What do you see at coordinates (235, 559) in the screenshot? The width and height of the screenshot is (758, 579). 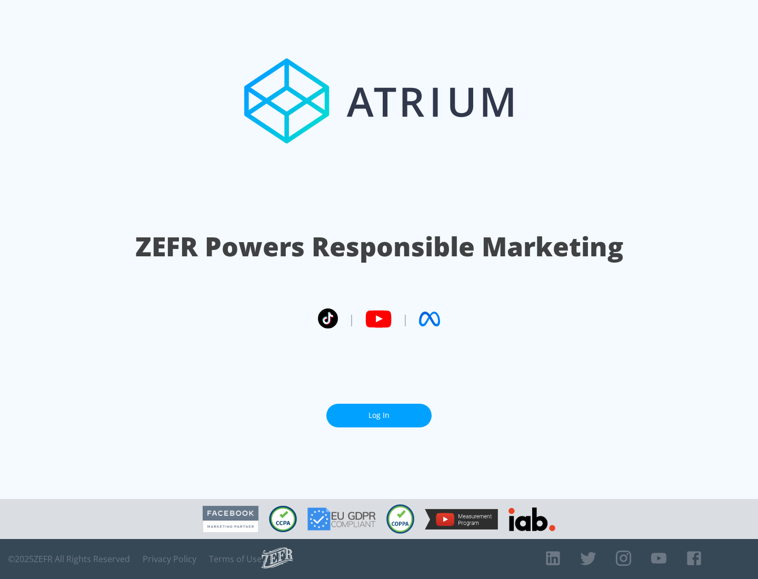 I see `a: Terms of Use` at bounding box center [235, 559].